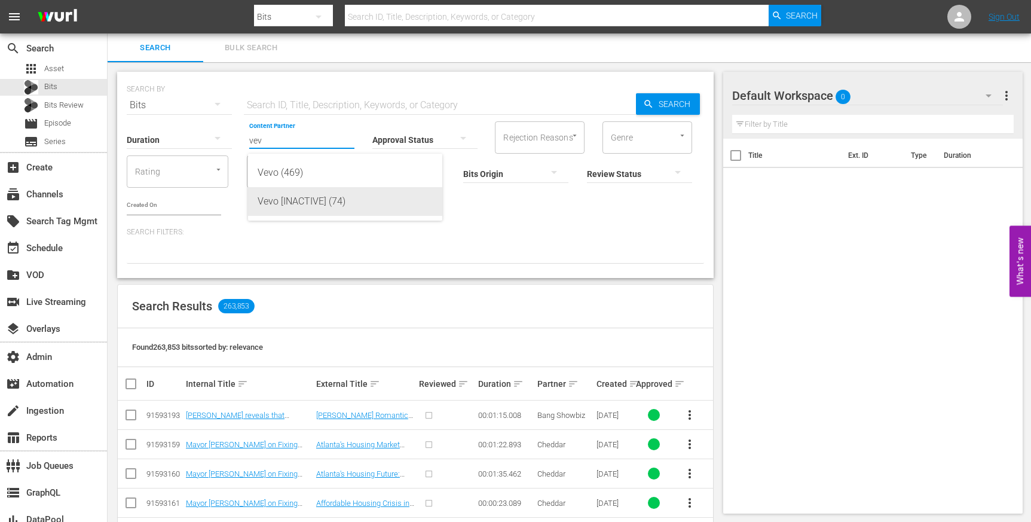 The height and width of the screenshot is (522, 1031). What do you see at coordinates (51, 87) in the screenshot?
I see `span: Bits` at bounding box center [51, 87].